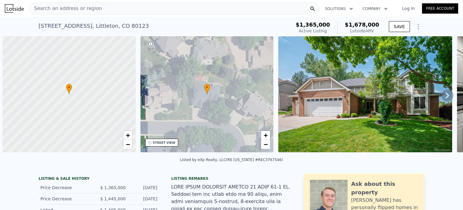 The image size is (463, 210). I want to click on div: Listing remarks, so click(232, 178).